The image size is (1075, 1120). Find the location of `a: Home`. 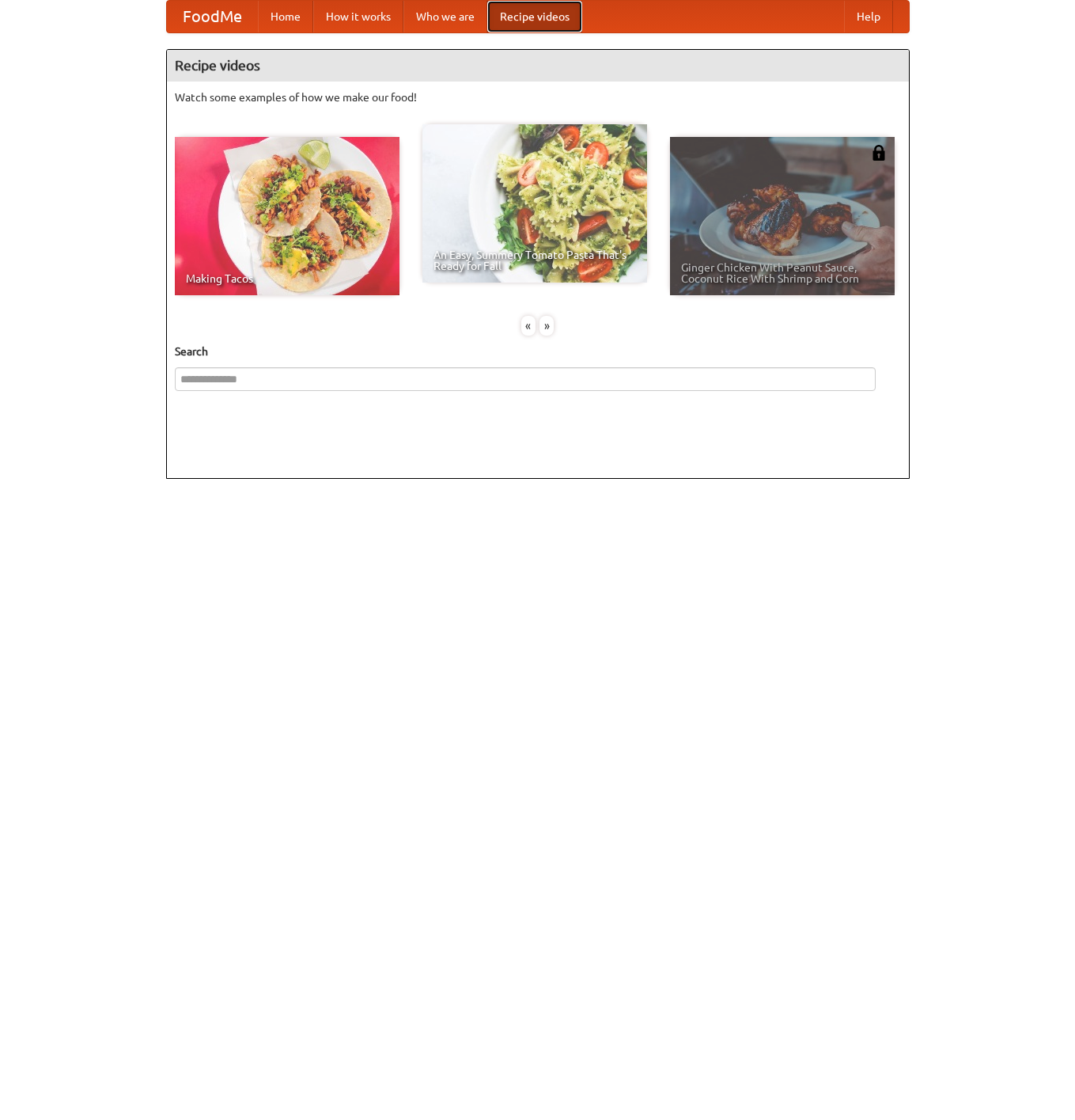

a: Home is located at coordinates (286, 16).